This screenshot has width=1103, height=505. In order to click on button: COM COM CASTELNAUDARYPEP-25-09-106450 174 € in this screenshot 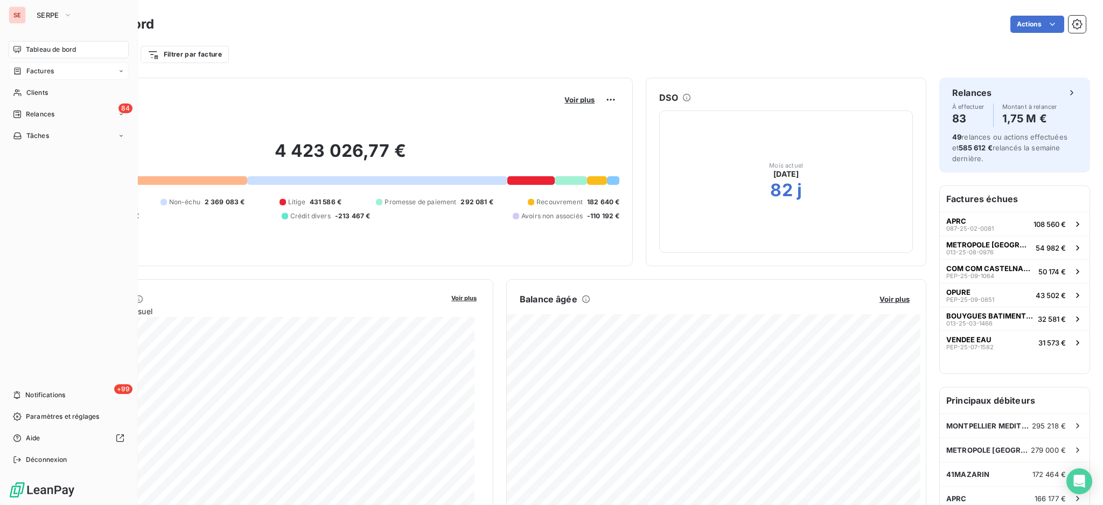, I will do `click(1014, 271)`.